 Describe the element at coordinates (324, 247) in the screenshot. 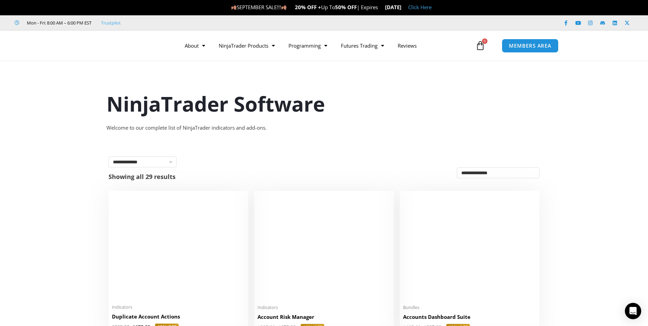

I see `img: Account Risk Manager` at that location.